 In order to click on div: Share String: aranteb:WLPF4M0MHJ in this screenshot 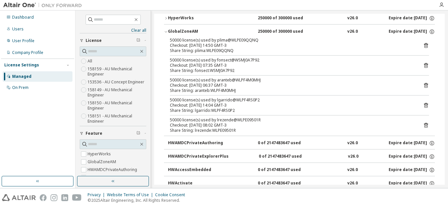, I will do `click(291, 91)`.